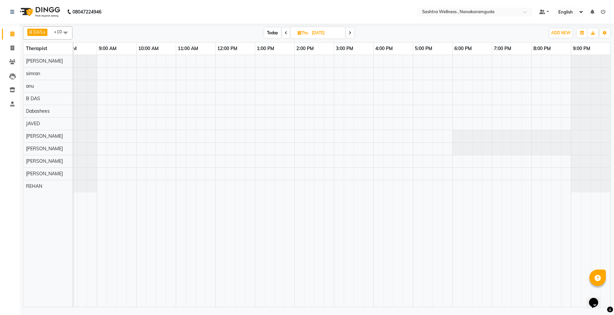  Describe the element at coordinates (344, 48) in the screenshot. I see `a: 3:00 PM` at that location.